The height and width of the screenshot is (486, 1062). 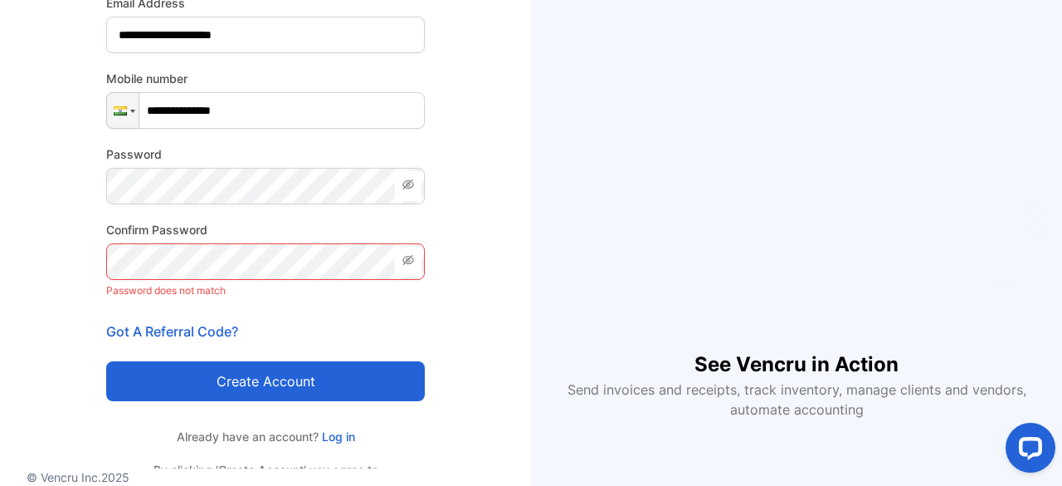 What do you see at coordinates (266, 78) in the screenshot?
I see `label: Mobile number` at bounding box center [266, 78].